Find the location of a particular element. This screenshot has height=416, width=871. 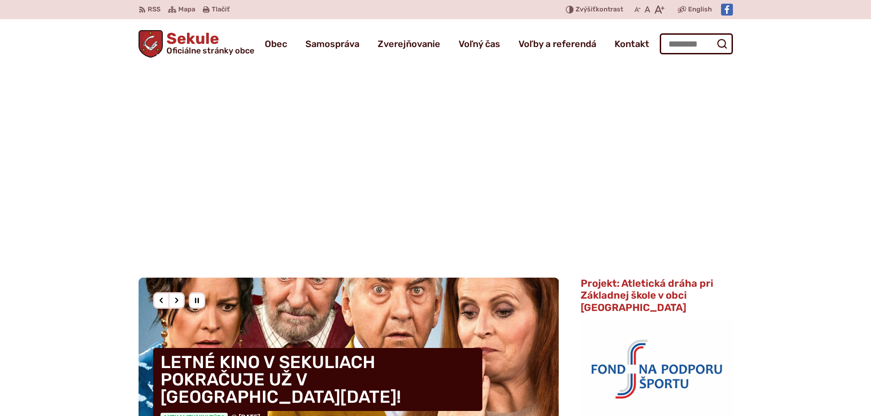

a: Voľby a referendá is located at coordinates (557, 44).